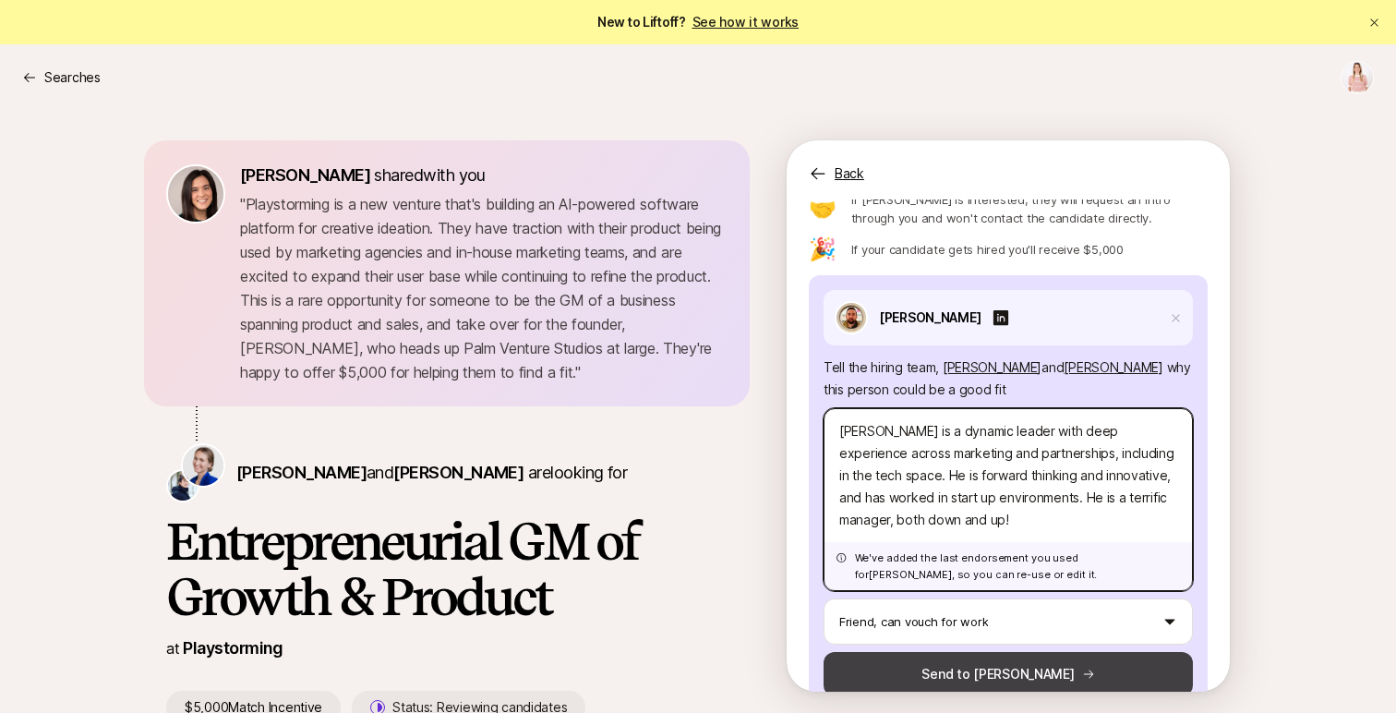 The height and width of the screenshot is (713, 1396). What do you see at coordinates (183, 486) in the screenshot?
I see `img: Hayley Darden` at bounding box center [183, 486].